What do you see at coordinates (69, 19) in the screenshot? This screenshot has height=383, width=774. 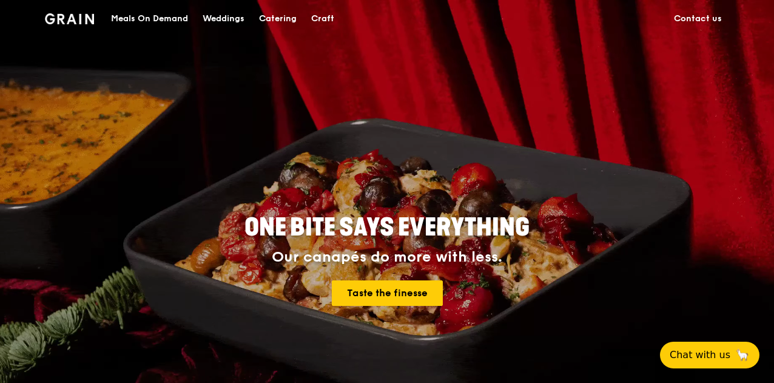 I see `img: Grain` at bounding box center [69, 19].